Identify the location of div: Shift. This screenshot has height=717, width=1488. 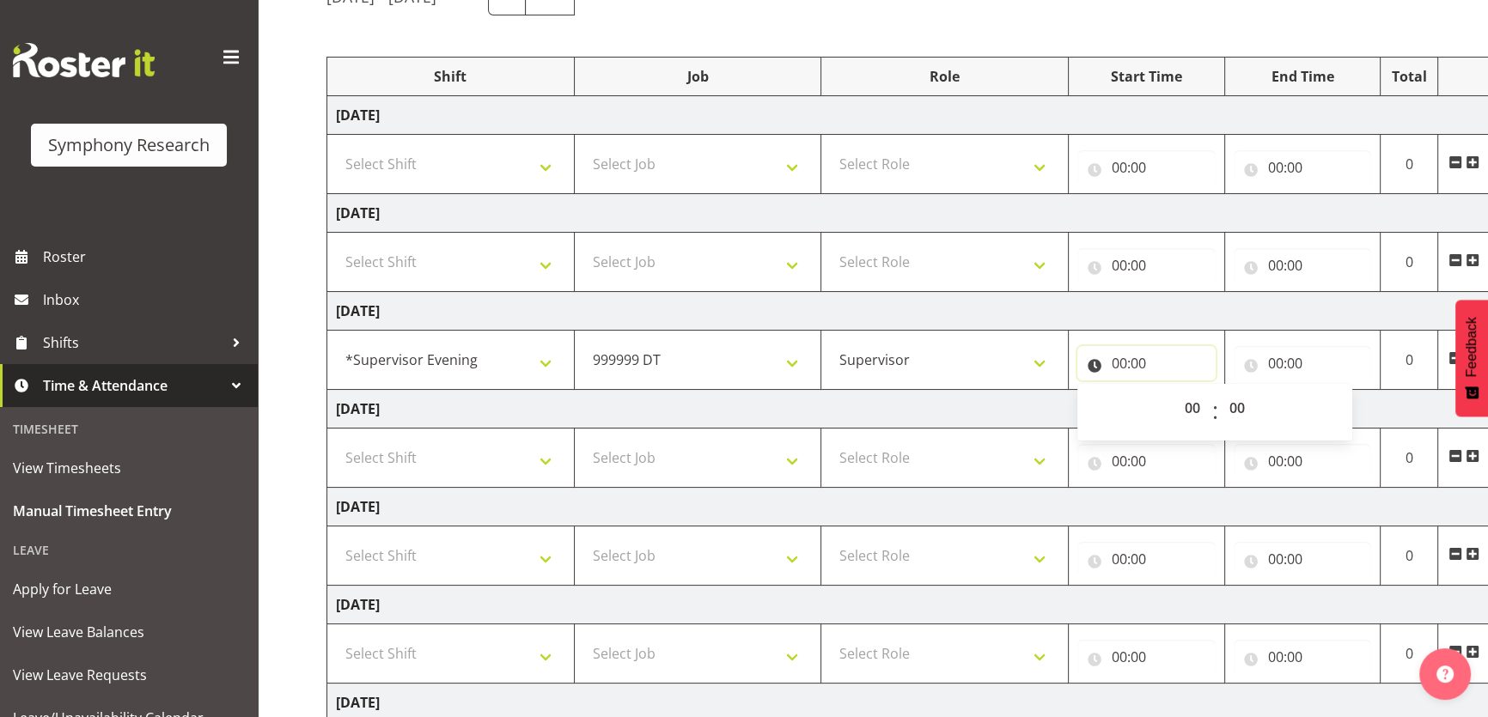
(450, 76).